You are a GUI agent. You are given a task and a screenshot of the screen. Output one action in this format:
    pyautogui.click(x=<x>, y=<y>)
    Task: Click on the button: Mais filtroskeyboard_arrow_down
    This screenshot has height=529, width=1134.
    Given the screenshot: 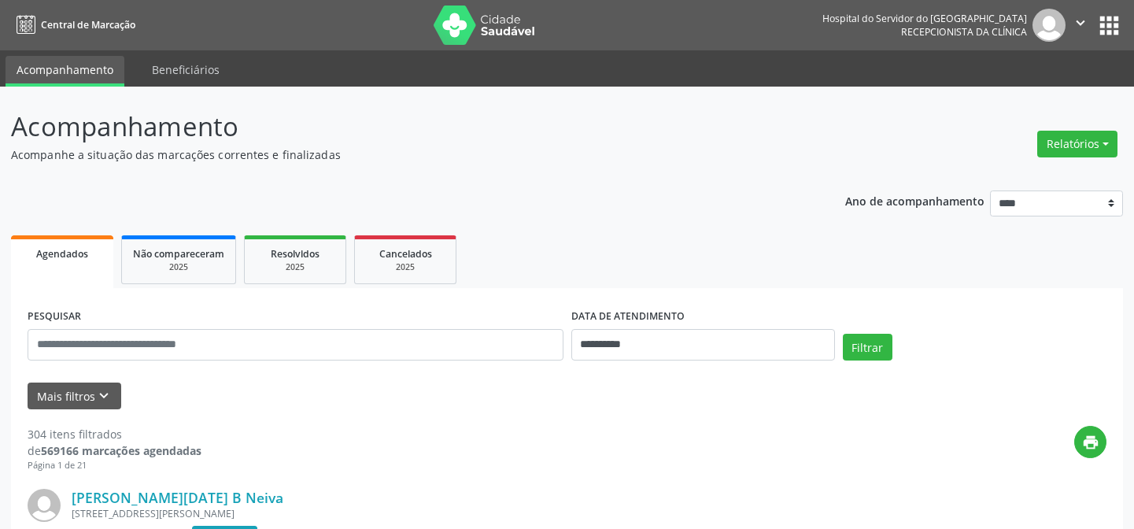 What is the action you would take?
    pyautogui.click(x=74, y=396)
    